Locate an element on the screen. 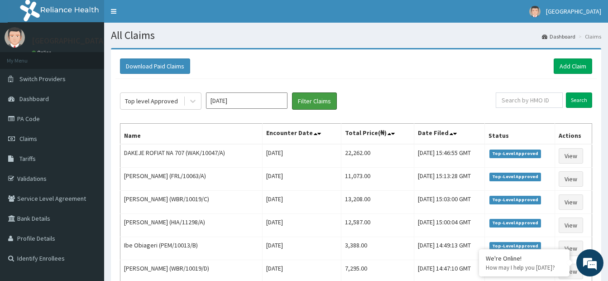 This screenshot has width=608, height=281. div: We're Online! is located at coordinates (524, 258).